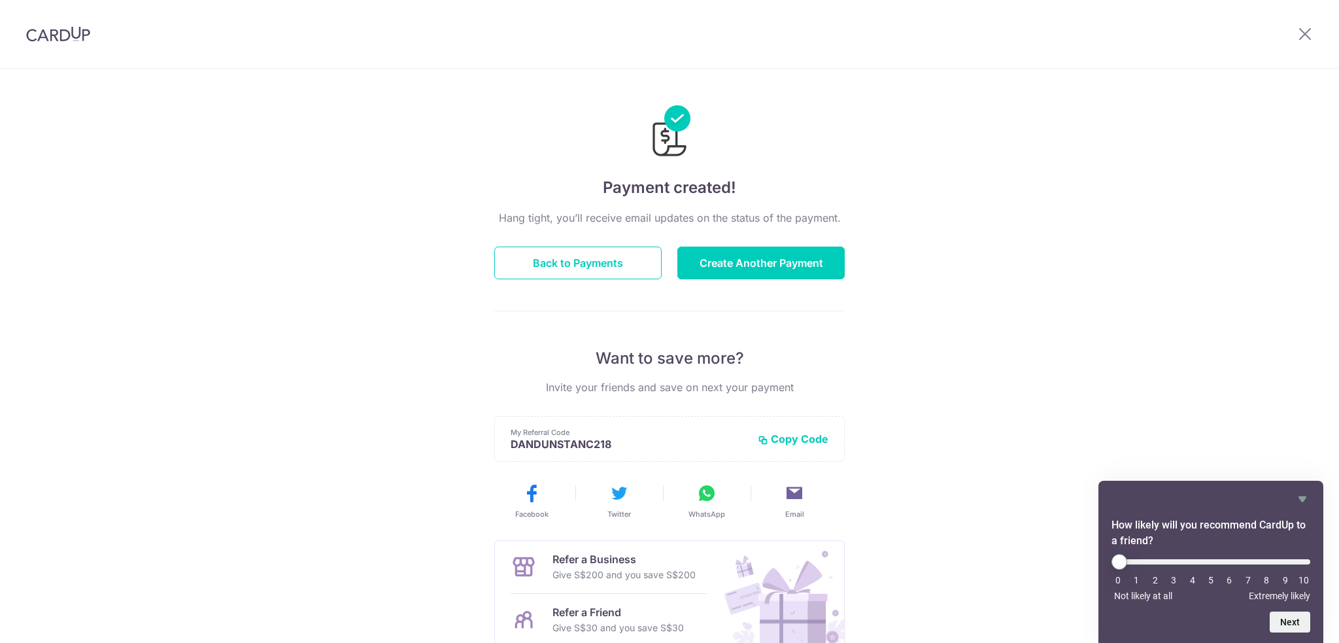 The width and height of the screenshot is (1339, 643). Describe the element at coordinates (58, 34) in the screenshot. I see `img: CardUp` at that location.